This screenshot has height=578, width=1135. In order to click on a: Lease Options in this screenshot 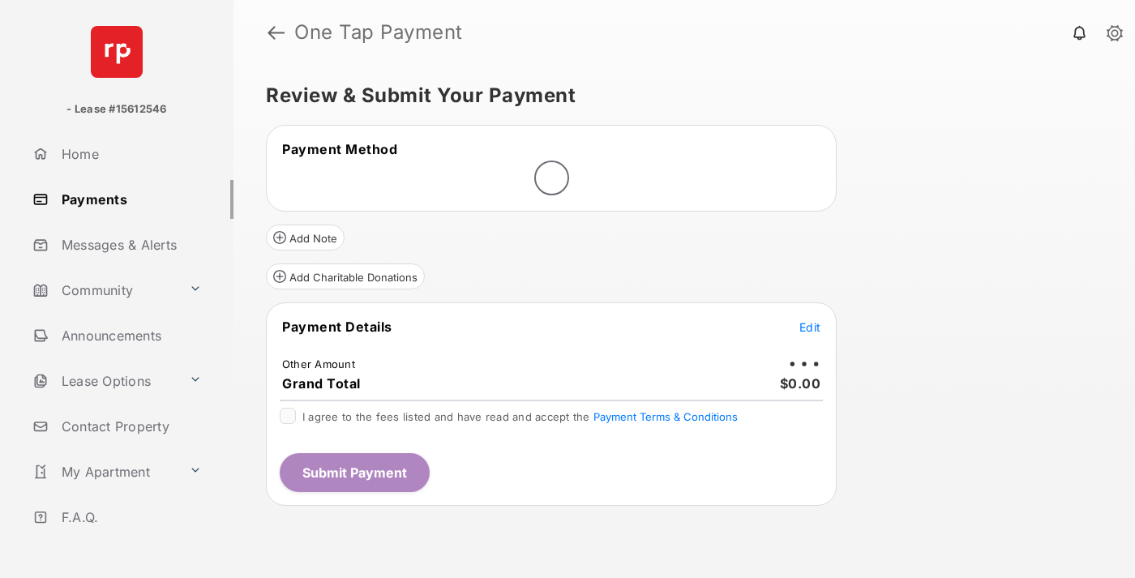, I will do `click(104, 381)`.